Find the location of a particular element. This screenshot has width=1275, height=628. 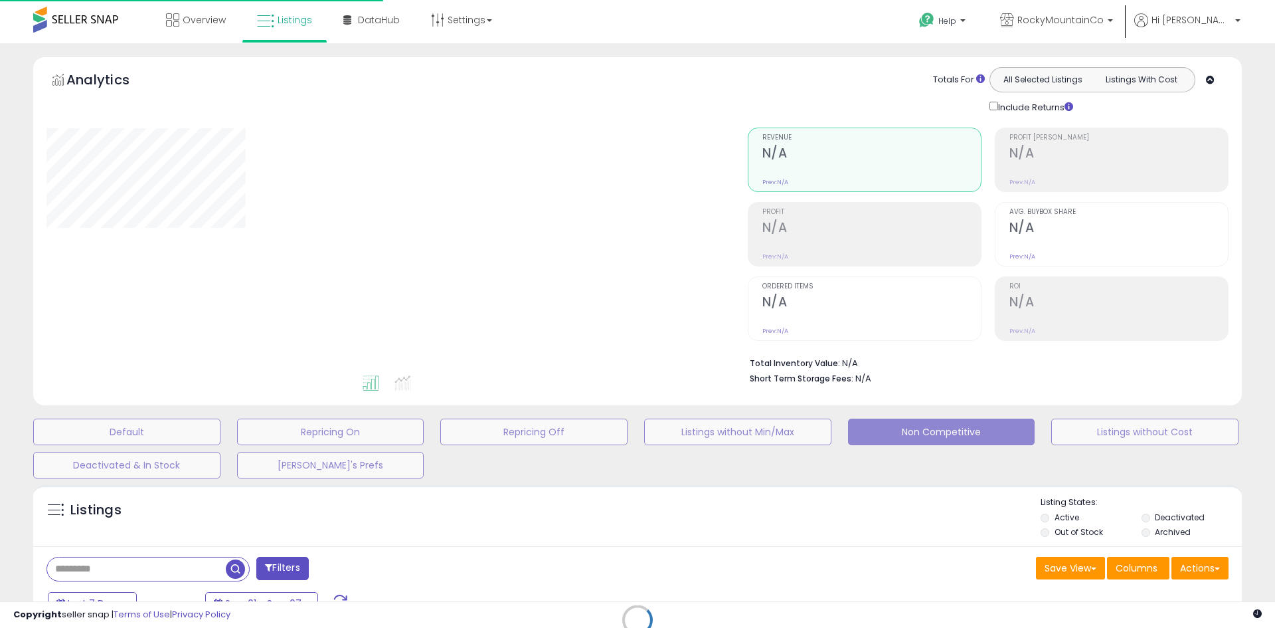

span: Profit is located at coordinates (872, 212).